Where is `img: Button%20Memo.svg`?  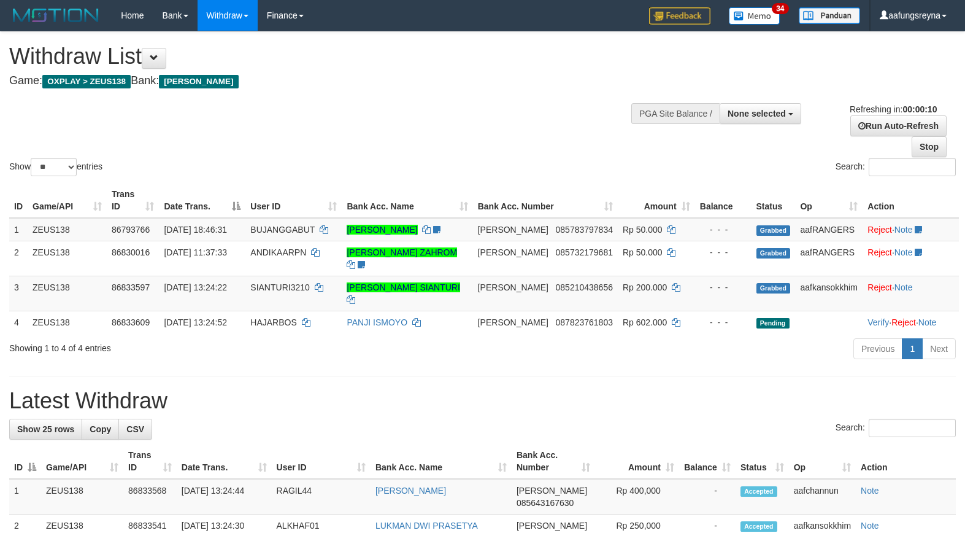
img: Button%20Memo.svg is located at coordinates (755, 16).